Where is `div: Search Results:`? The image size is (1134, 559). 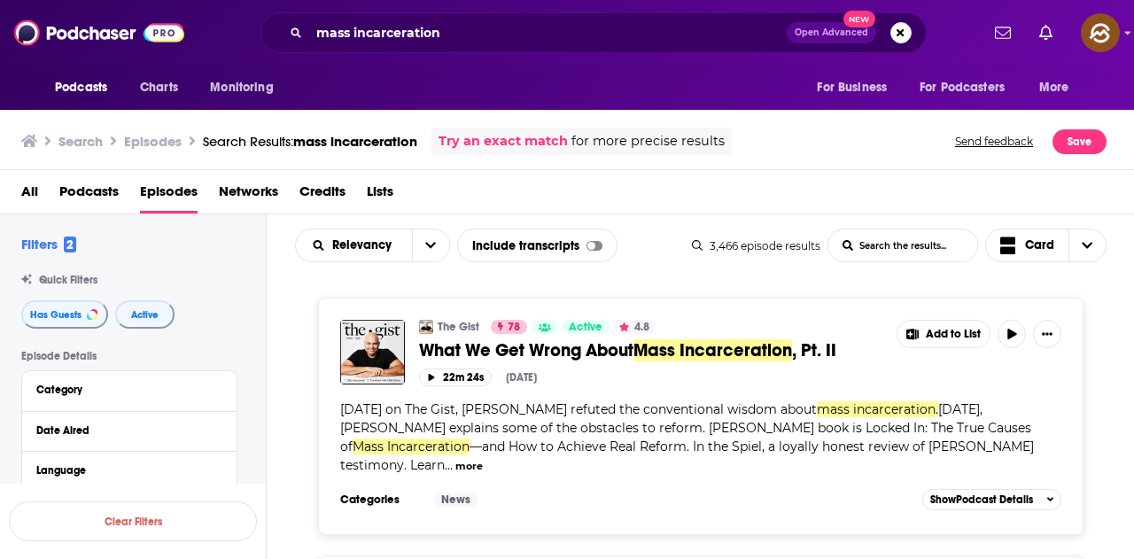
div: Search Results: is located at coordinates (310, 141).